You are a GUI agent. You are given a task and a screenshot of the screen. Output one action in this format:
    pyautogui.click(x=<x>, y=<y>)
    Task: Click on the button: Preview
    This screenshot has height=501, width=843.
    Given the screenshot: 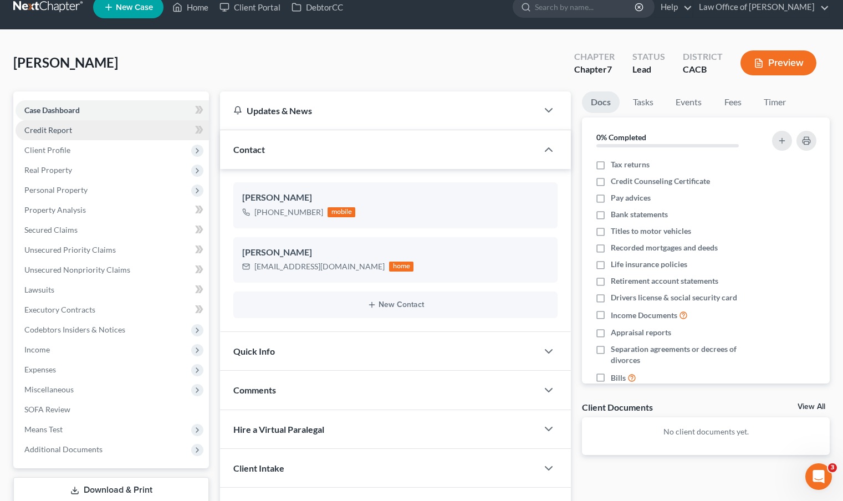 What is the action you would take?
    pyautogui.click(x=778, y=63)
    